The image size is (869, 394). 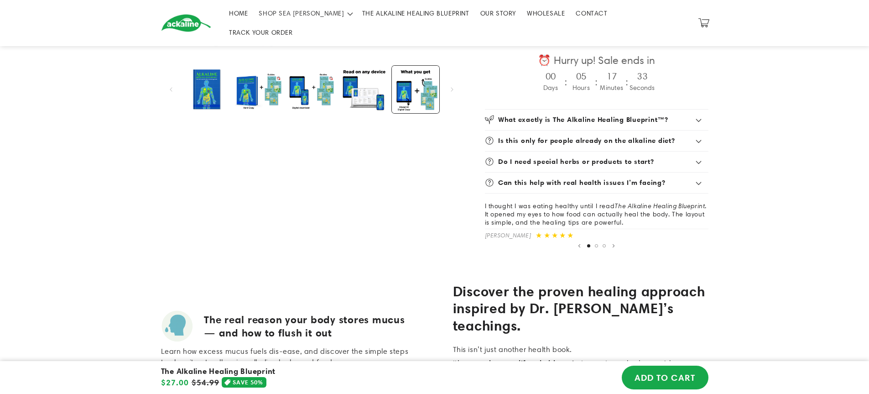 I want to click on span: OUR STORY, so click(x=498, y=13).